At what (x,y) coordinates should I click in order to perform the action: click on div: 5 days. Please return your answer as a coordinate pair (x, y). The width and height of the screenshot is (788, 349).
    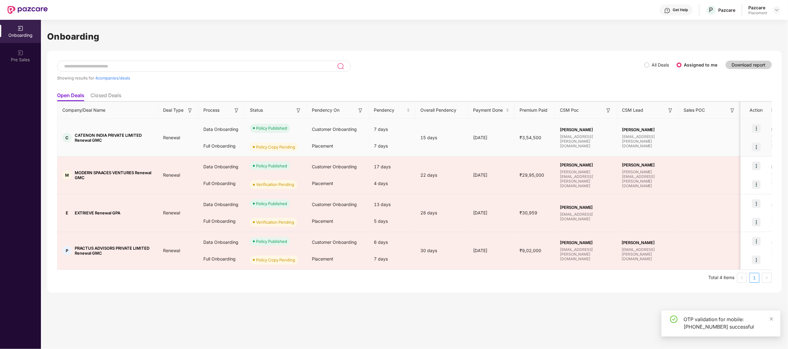
    Looking at the image, I should click on (392, 222).